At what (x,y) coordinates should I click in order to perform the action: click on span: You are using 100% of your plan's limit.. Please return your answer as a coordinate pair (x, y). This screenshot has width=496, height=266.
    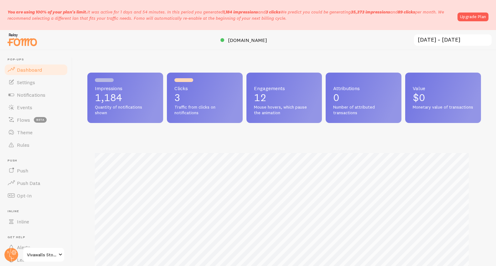
    Looking at the image, I should click on (47, 12).